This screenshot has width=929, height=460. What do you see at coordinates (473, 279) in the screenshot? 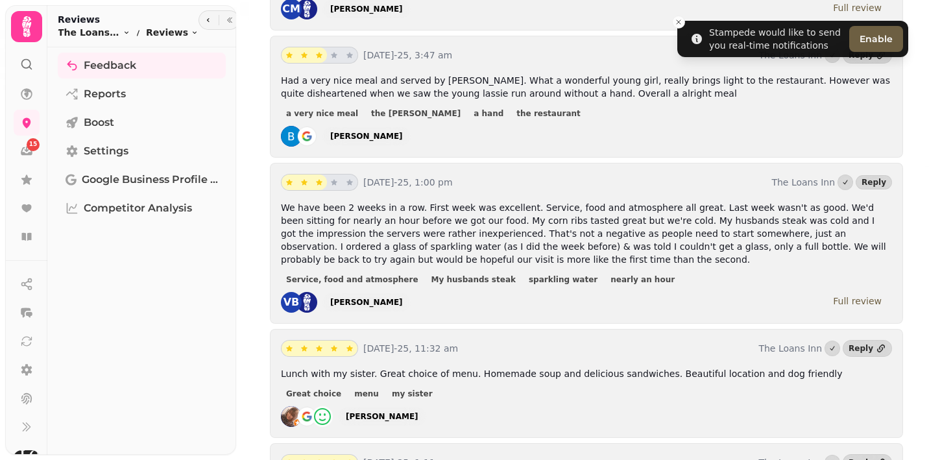
I see `span: My husbands steak` at bounding box center [473, 279].